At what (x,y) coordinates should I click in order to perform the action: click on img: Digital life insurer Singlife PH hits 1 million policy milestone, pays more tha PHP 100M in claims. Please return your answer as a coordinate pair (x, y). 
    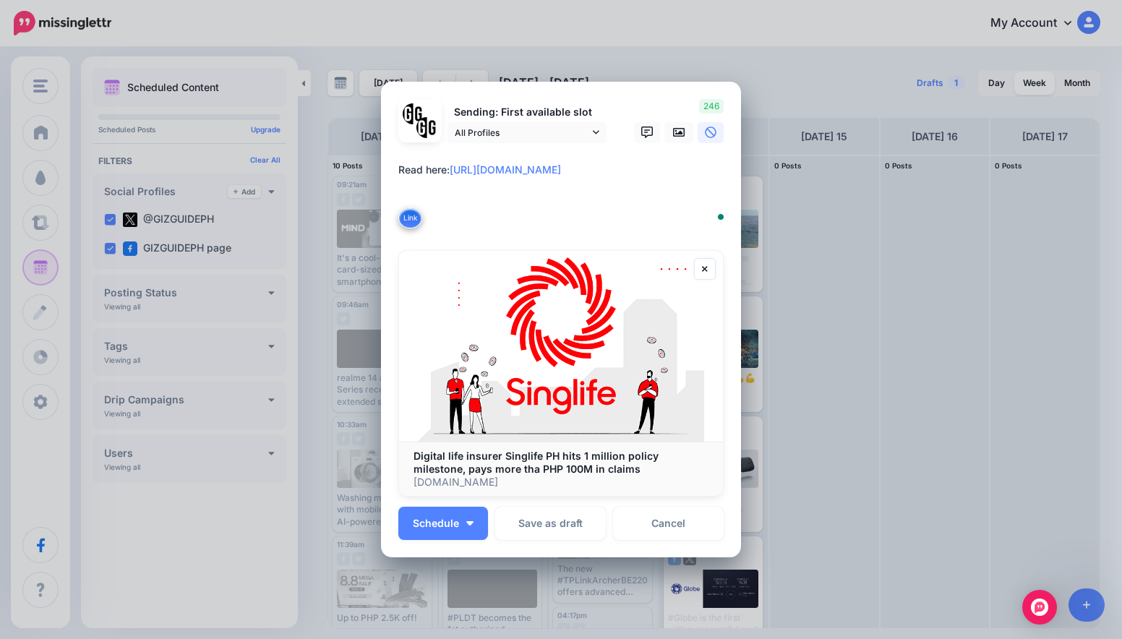
    Looking at the image, I should click on (561, 346).